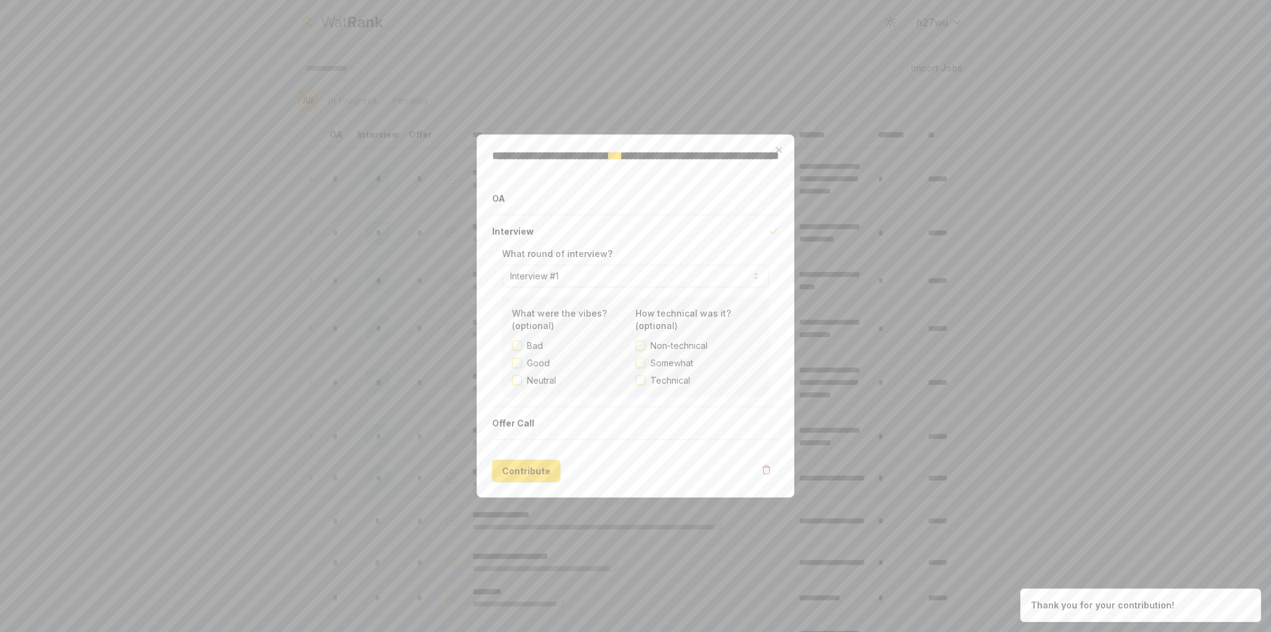  What do you see at coordinates (670, 380) in the screenshot?
I see `span: Technical` at bounding box center [670, 380].